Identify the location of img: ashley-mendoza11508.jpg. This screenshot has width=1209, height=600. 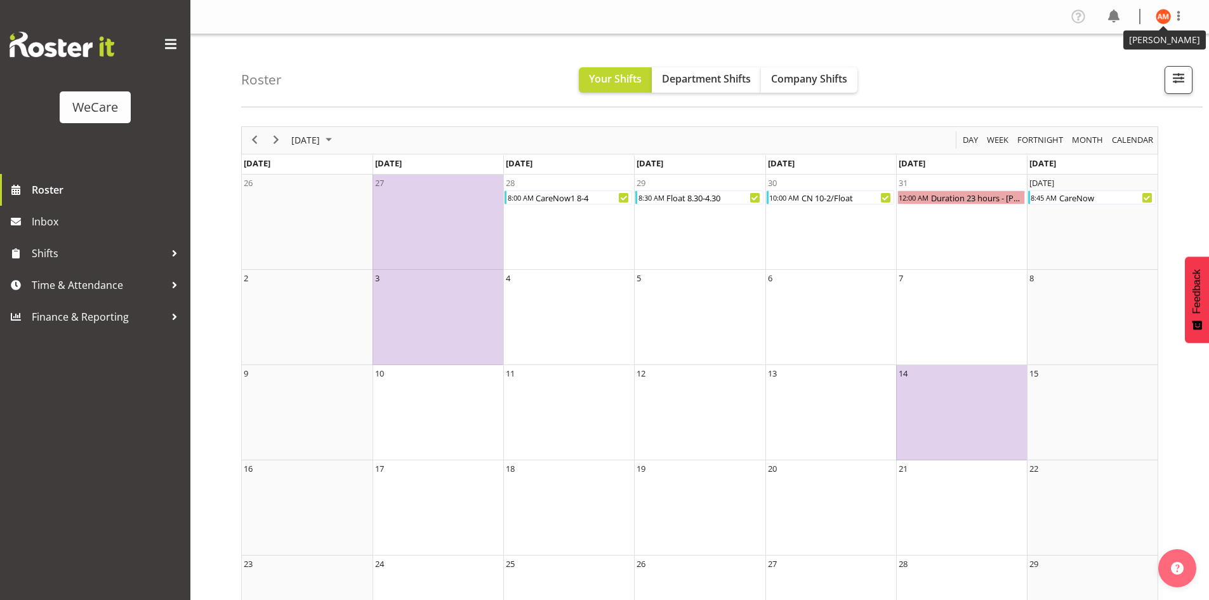
(1163, 16).